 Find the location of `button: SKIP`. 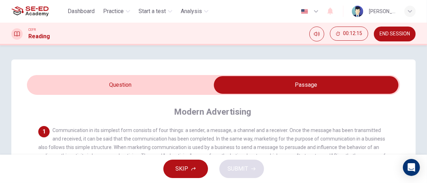

button: SKIP is located at coordinates (186, 169).